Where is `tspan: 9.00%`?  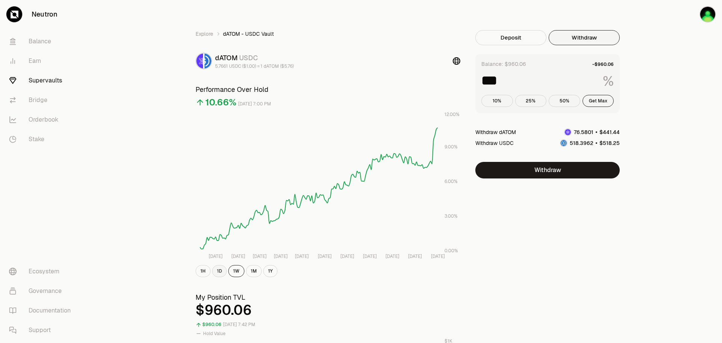
tspan: 9.00% is located at coordinates (451, 147).